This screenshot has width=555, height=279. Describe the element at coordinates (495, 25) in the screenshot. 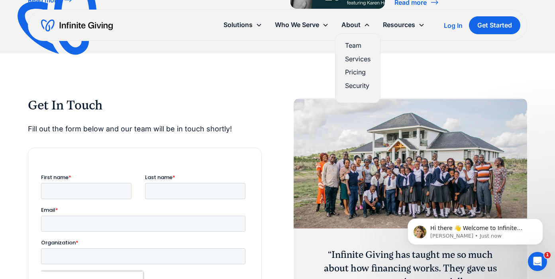

I see `a: Get Started` at that location.